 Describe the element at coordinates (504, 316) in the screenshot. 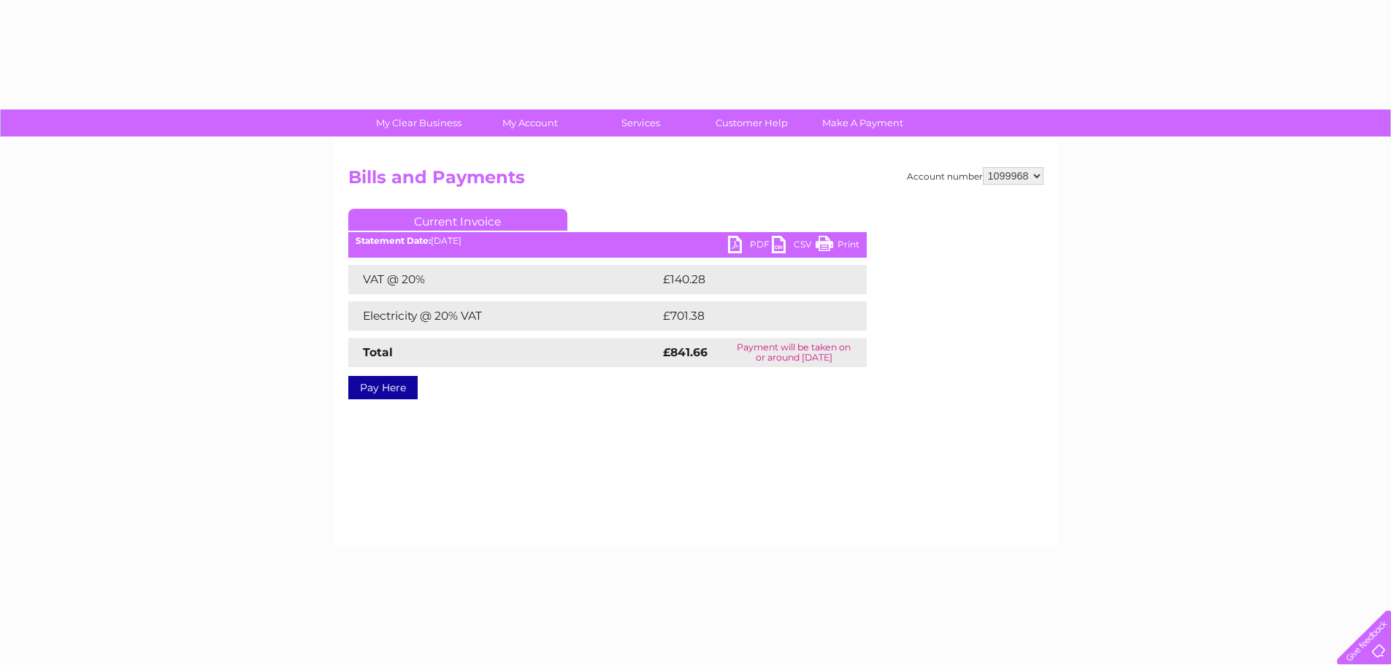

I see `td: Electricity @ 20% VAT` at that location.